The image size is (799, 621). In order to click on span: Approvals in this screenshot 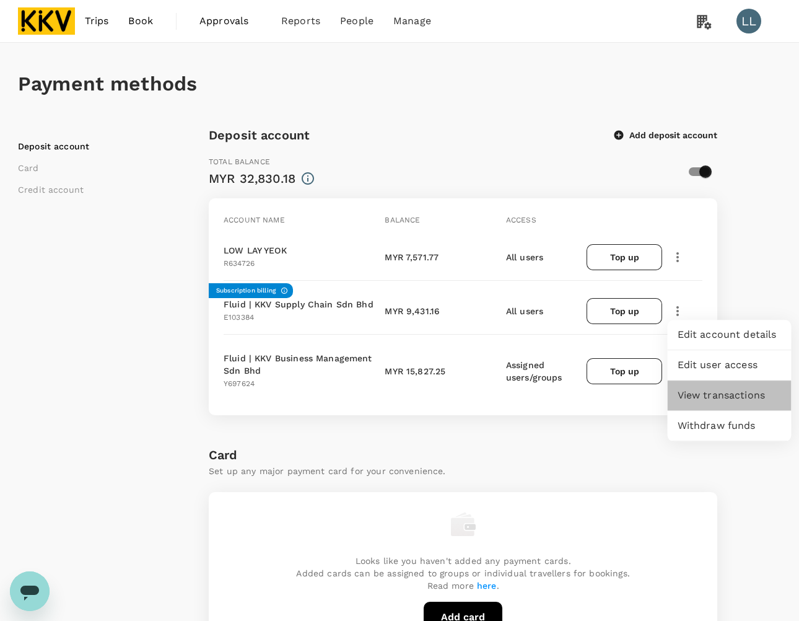, I will do `click(230, 21)`.